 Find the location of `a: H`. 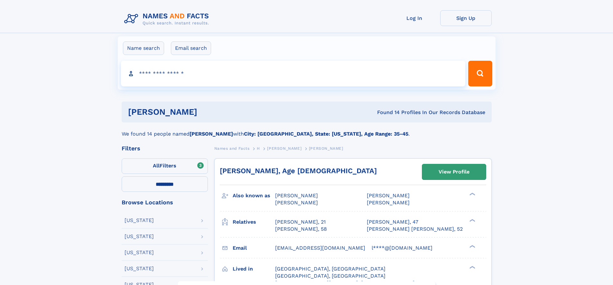

a: H is located at coordinates (258, 148).